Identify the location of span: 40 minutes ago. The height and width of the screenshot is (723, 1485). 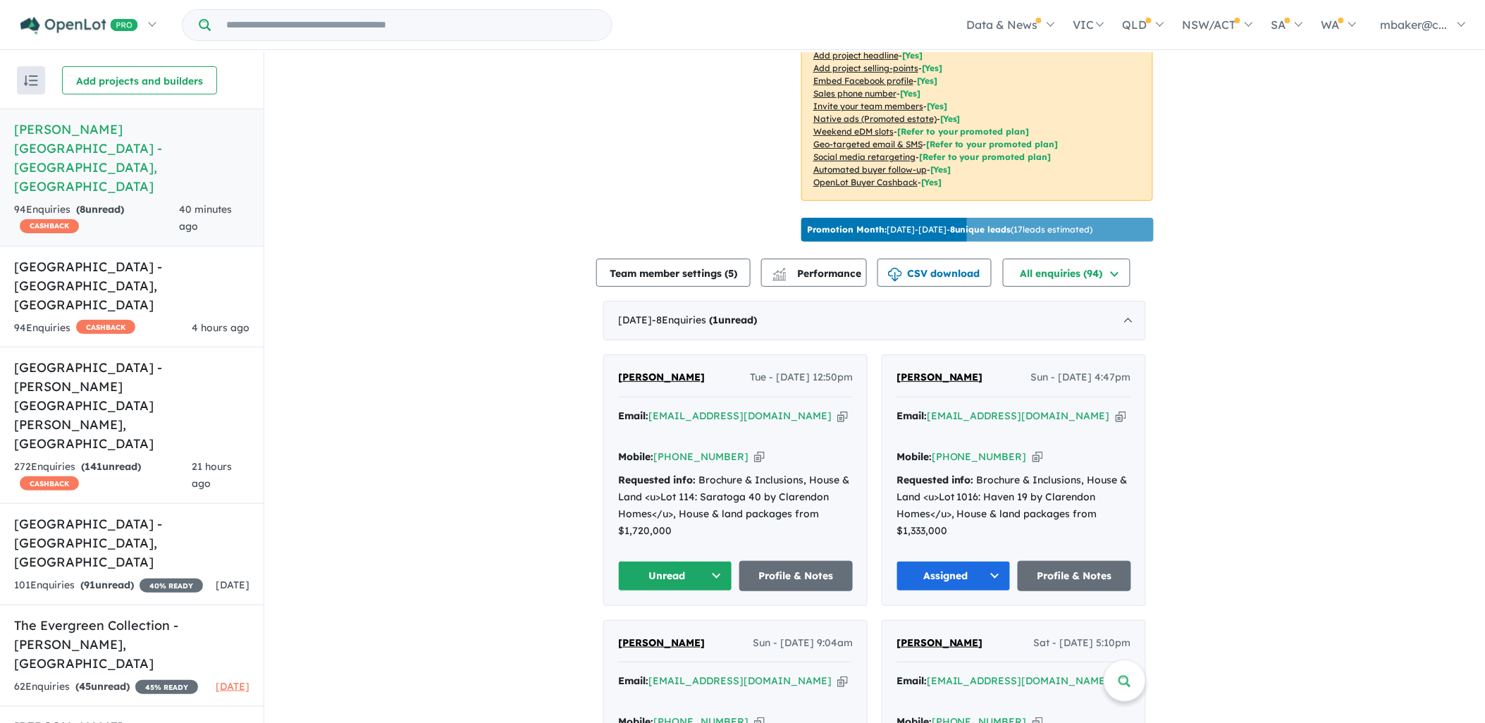
(205, 218).